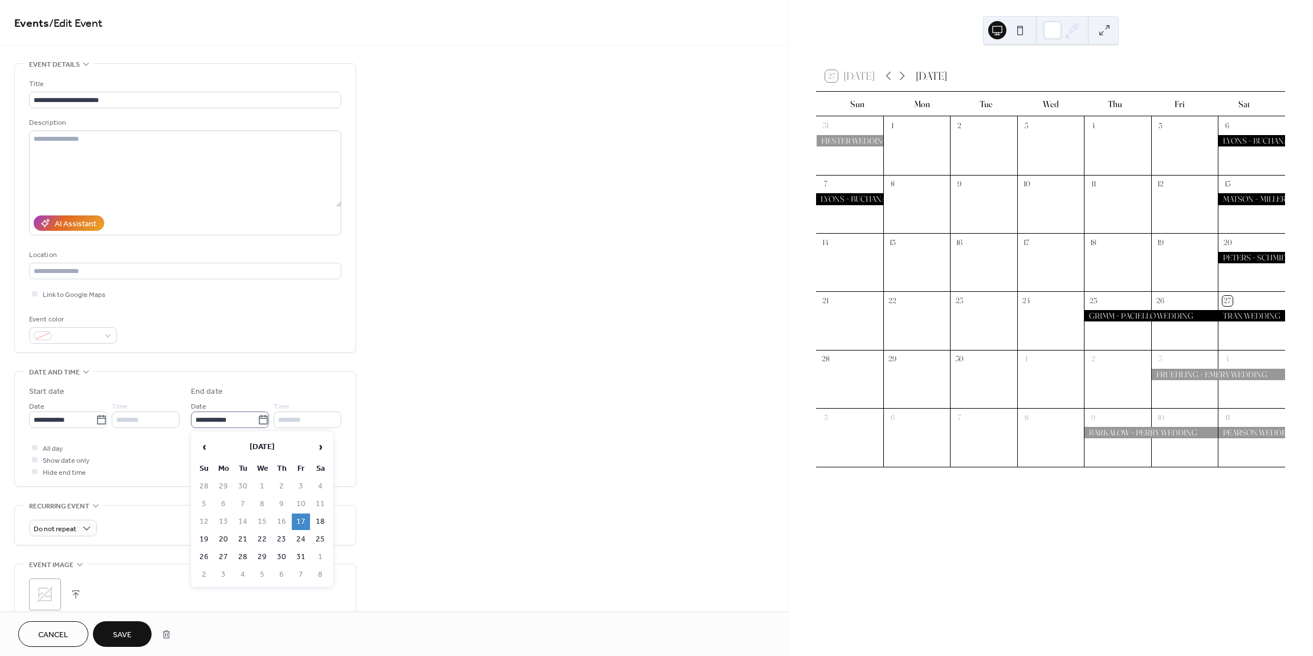  Describe the element at coordinates (243, 521) in the screenshot. I see `td: 14` at that location.